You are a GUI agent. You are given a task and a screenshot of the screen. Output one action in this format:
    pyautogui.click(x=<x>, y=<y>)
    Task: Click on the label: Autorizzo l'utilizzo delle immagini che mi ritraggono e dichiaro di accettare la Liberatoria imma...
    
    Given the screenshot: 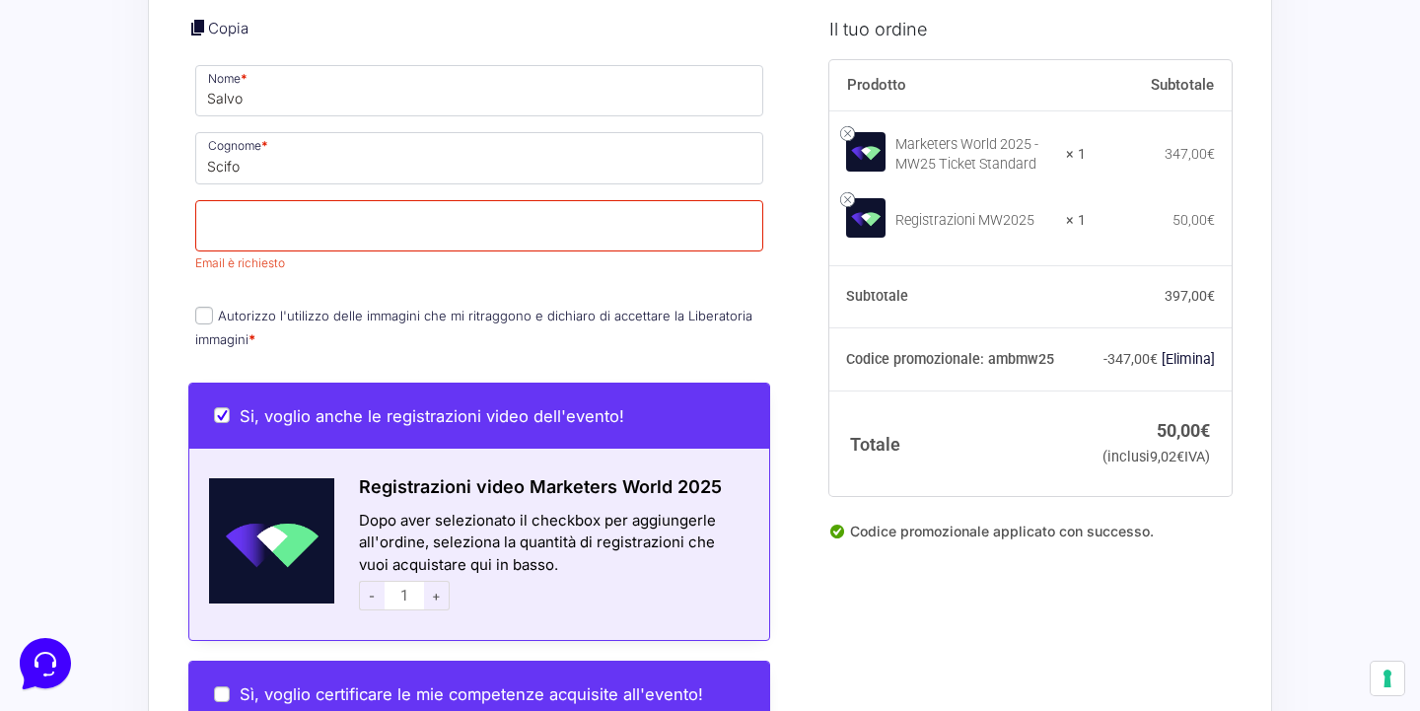 What is the action you would take?
    pyautogui.click(x=473, y=326)
    